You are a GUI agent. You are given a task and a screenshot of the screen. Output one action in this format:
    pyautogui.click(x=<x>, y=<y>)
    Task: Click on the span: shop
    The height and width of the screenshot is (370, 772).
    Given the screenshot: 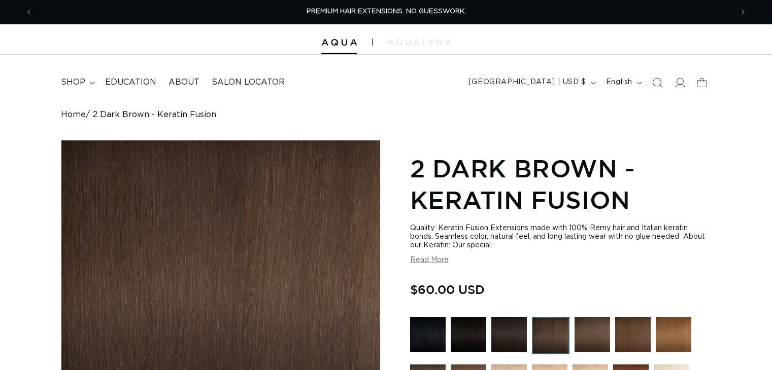 What is the action you would take?
    pyautogui.click(x=73, y=82)
    